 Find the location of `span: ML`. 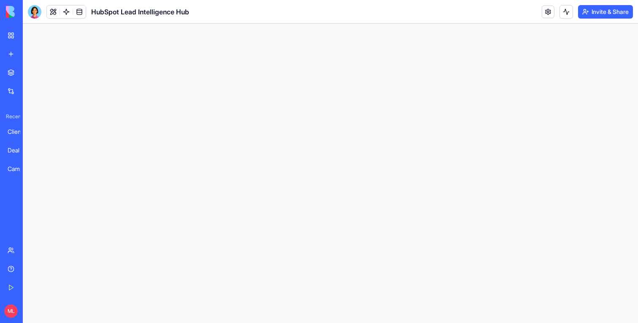

span: ML is located at coordinates (11, 311).